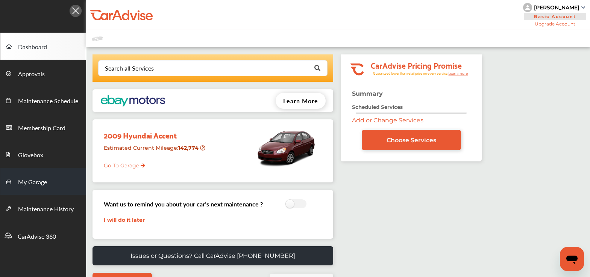  Describe the element at coordinates (555, 24) in the screenshot. I see `span: Upgrade Account` at that location.